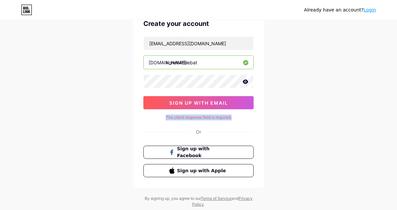 The image size is (397, 210). Describe the element at coordinates (198, 131) in the screenshot. I see `div: Or` at that location.